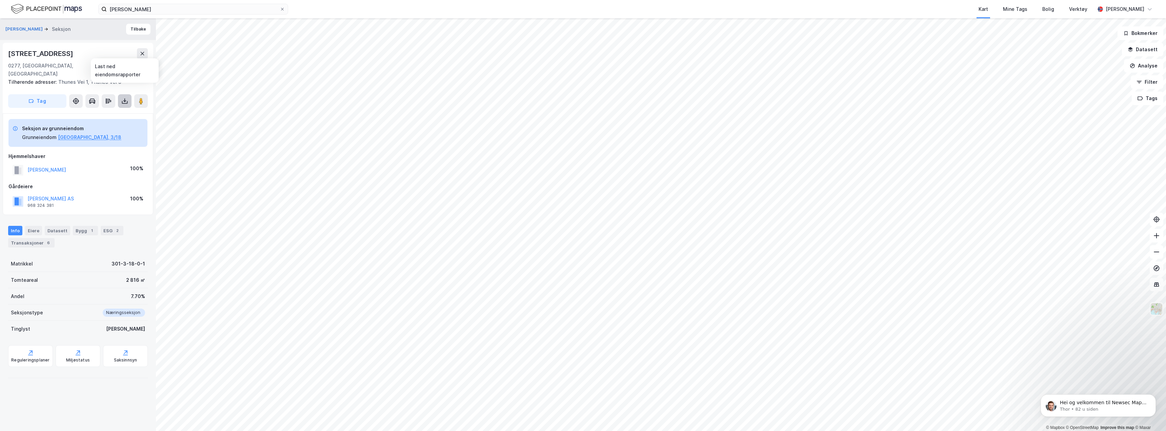 The width and height of the screenshot is (1166, 431). What do you see at coordinates (20, 329) in the screenshot?
I see `div: Tinglyst` at bounding box center [20, 329].